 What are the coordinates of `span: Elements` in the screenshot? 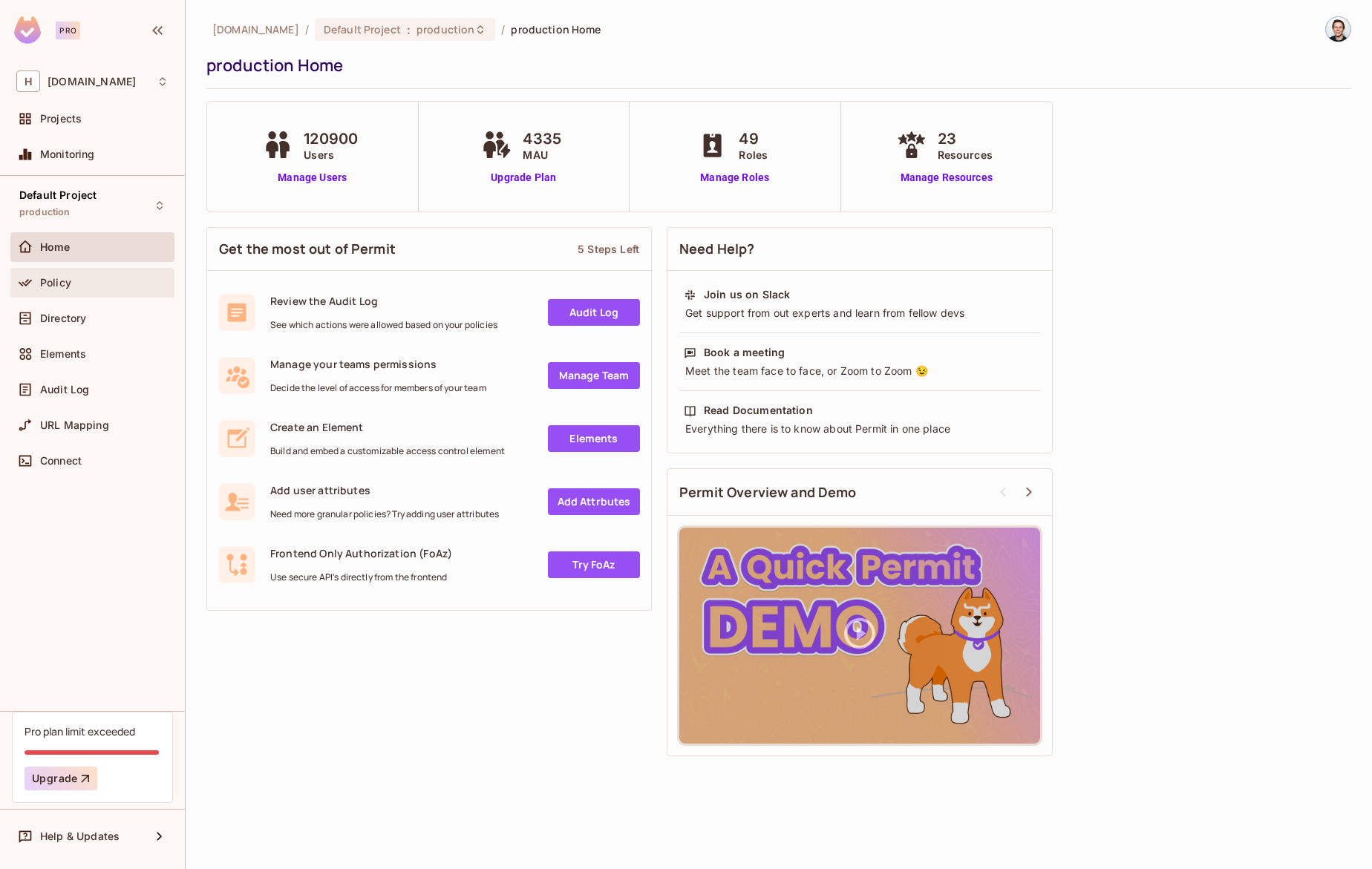 It's located at (63, 354).